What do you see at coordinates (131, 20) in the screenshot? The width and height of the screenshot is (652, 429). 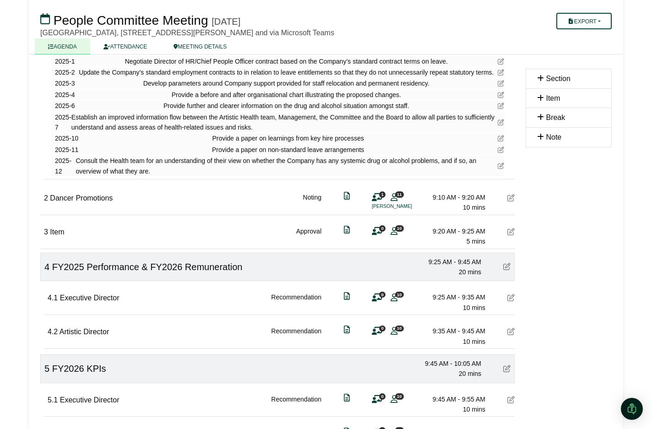 I see `span: People Committee Meeting` at bounding box center [131, 20].